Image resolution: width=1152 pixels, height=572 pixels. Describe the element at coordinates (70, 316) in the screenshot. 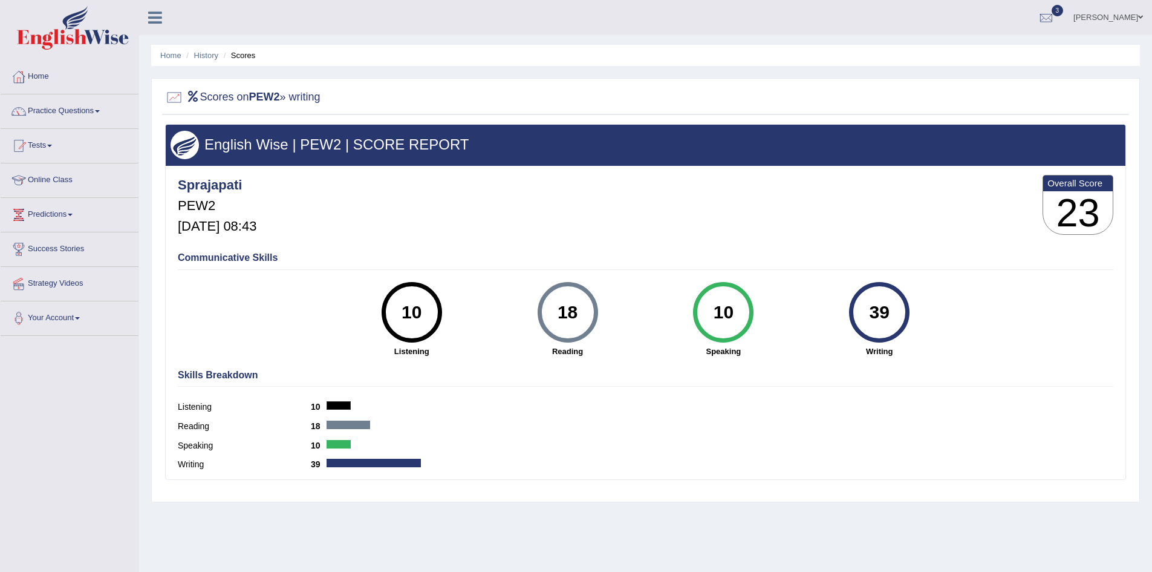

I see `a: Your Account` at that location.